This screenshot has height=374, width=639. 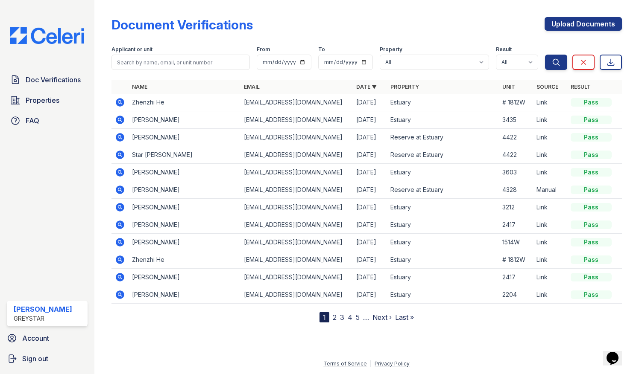 What do you see at coordinates (391, 50) in the screenshot?
I see `label: Property` at bounding box center [391, 50].